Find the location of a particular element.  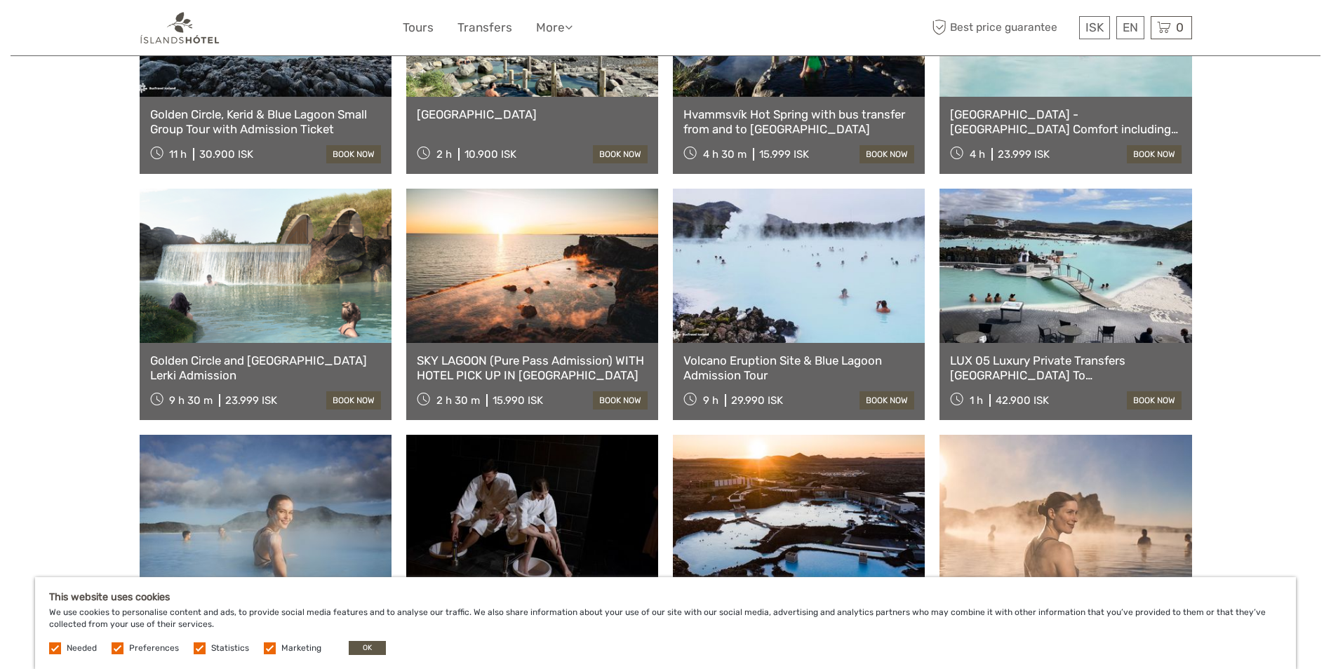

div: 15.990 ISK is located at coordinates (518, 401).